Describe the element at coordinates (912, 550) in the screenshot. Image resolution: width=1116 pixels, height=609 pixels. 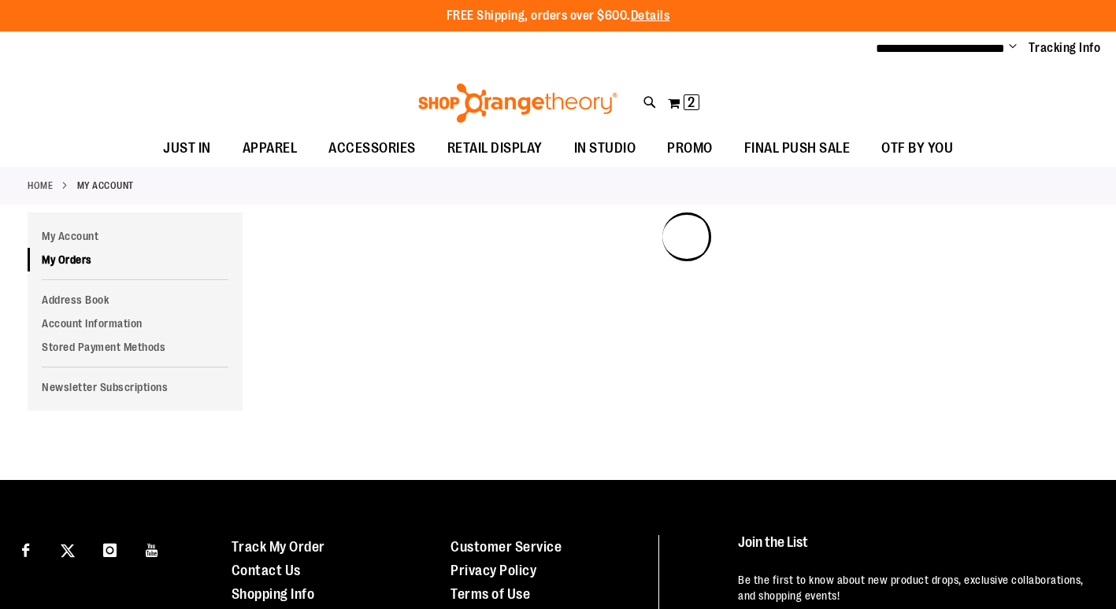
I see `h4: Join the List` at that location.